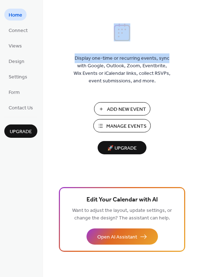 The width and height of the screenshot is (201, 277). I want to click on a: Home, so click(15, 14).